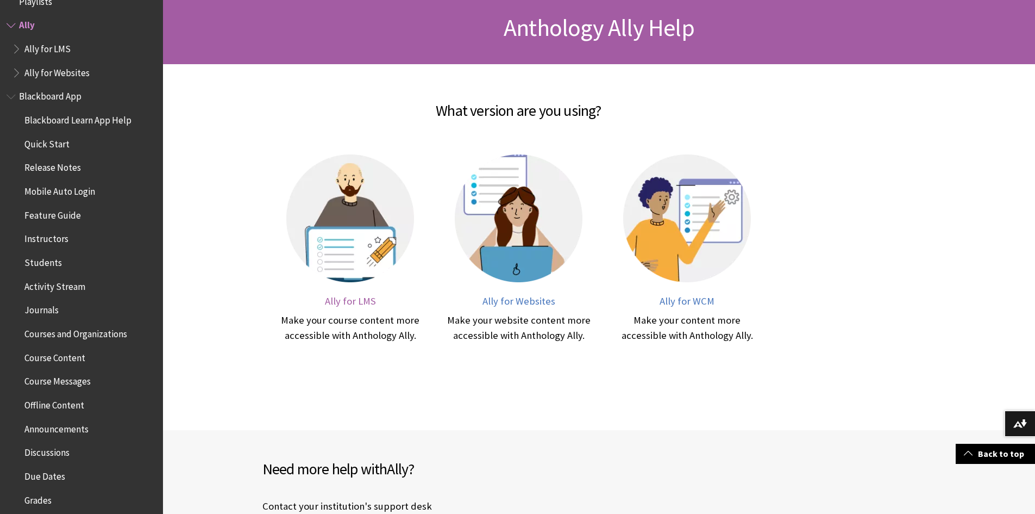 Image resolution: width=1035 pixels, height=514 pixels. What do you see at coordinates (519, 328) in the screenshot?
I see `div: Make your website content more accessible with Anthology Ally.` at bounding box center [519, 328].